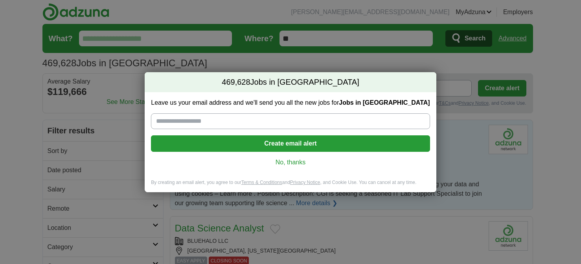  I want to click on span: 469,628, so click(236, 83).